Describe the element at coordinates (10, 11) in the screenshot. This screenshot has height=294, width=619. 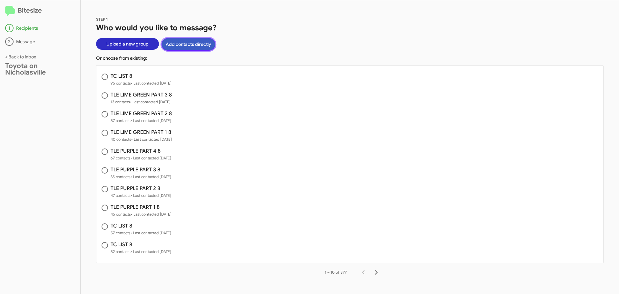
I see `img: logo-minimal.svg` at that location.